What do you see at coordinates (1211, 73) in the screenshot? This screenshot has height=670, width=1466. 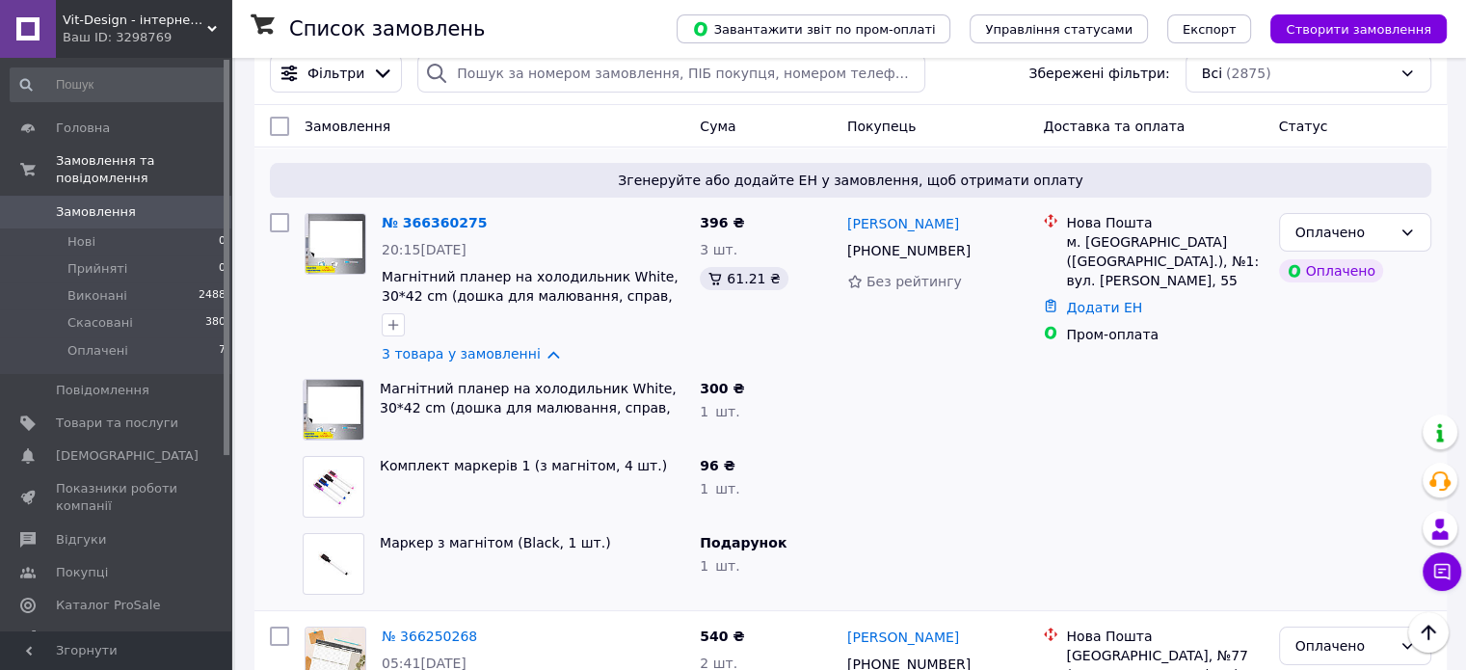 I see `span: Всі` at bounding box center [1211, 73].